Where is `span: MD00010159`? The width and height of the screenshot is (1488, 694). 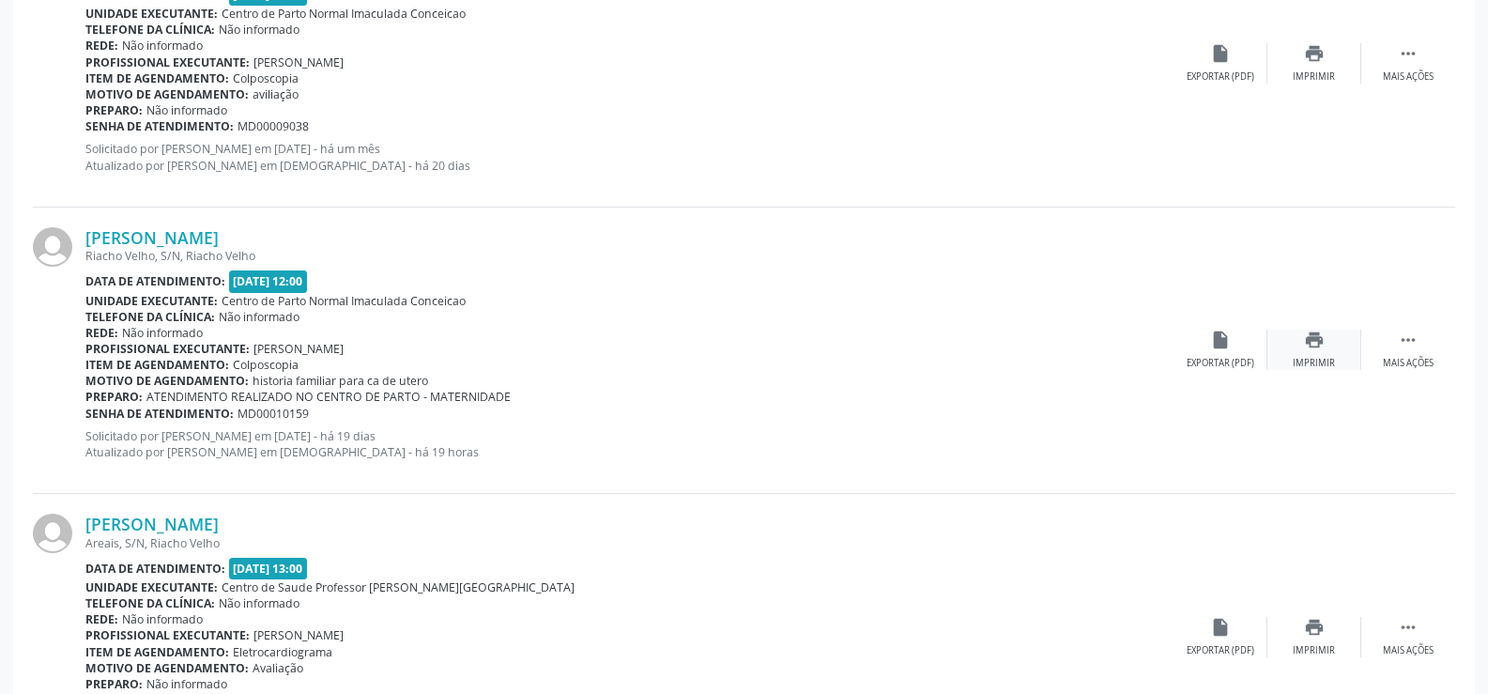
span: MD00010159 is located at coordinates (273, 413).